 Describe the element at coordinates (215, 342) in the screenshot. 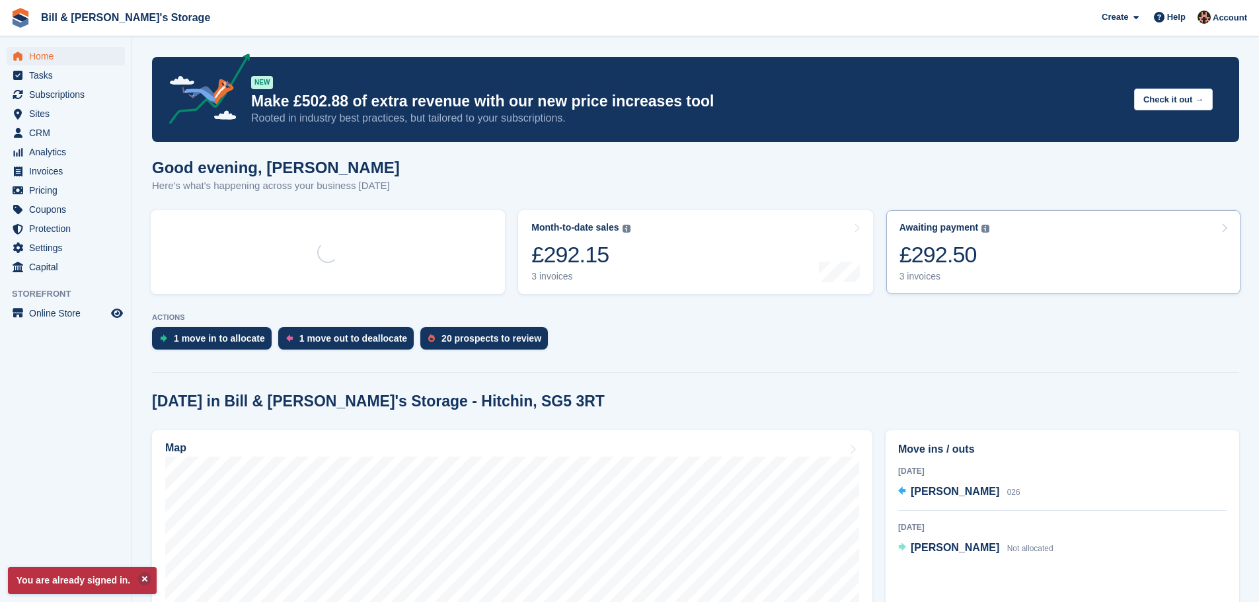

I see `a: 1 move in to allocate` at that location.